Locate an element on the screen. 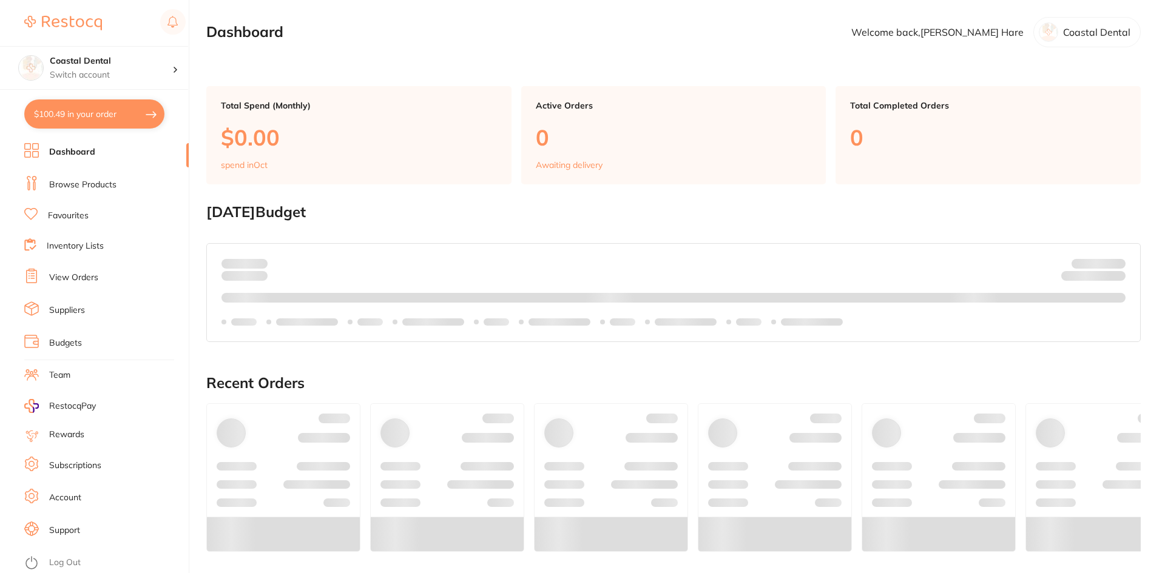 The image size is (1165, 573). h2: Dashboard is located at coordinates (245, 32).